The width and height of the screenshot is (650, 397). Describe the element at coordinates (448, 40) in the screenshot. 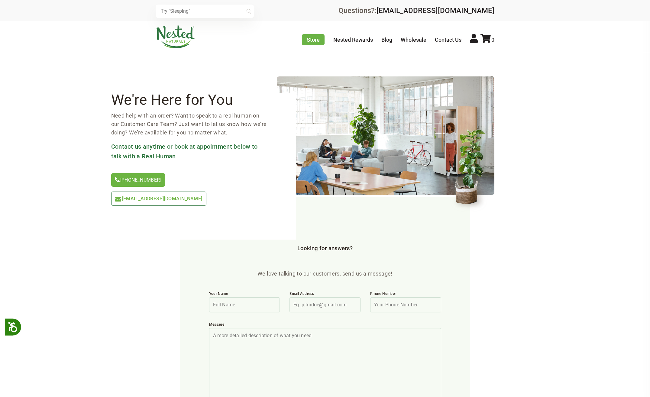

I see `a: Contact Us` at that location.